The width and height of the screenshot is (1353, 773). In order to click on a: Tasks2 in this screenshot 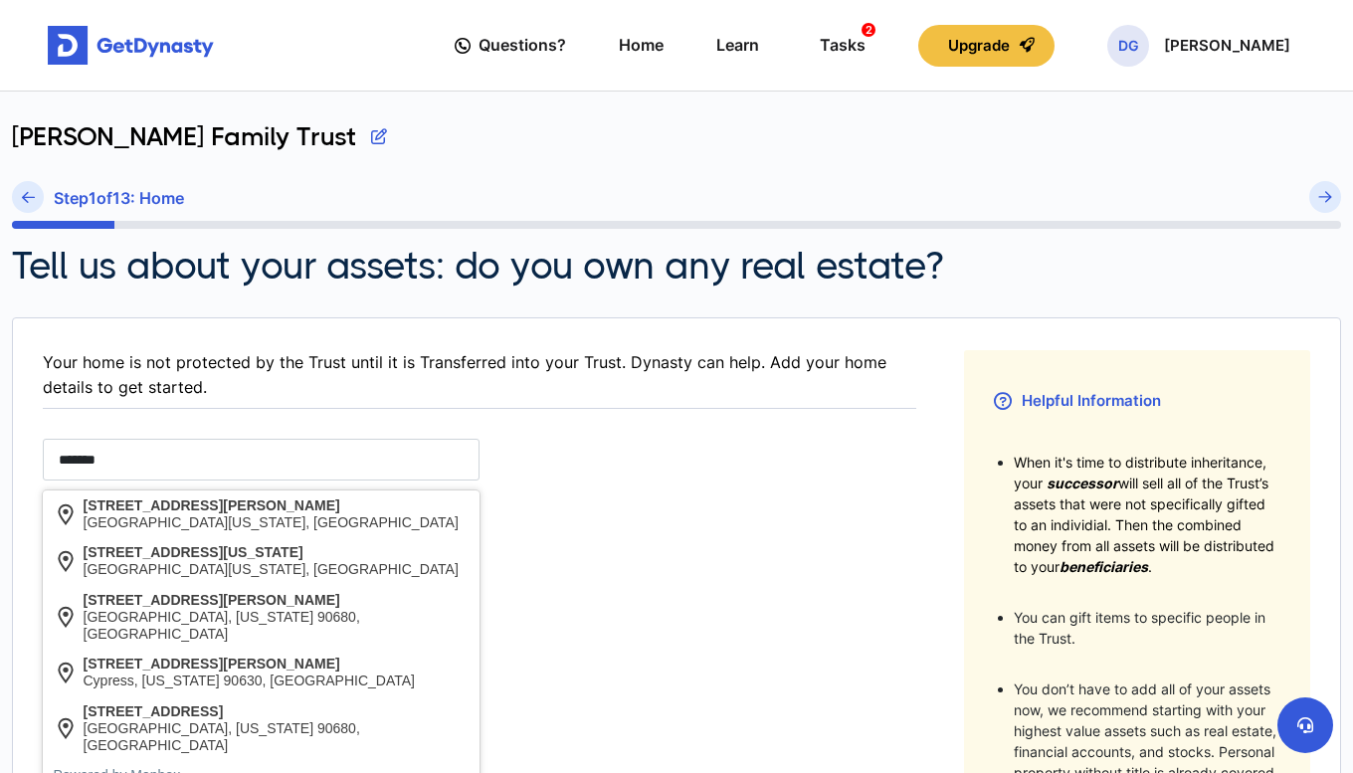, I will do `click(838, 45)`.